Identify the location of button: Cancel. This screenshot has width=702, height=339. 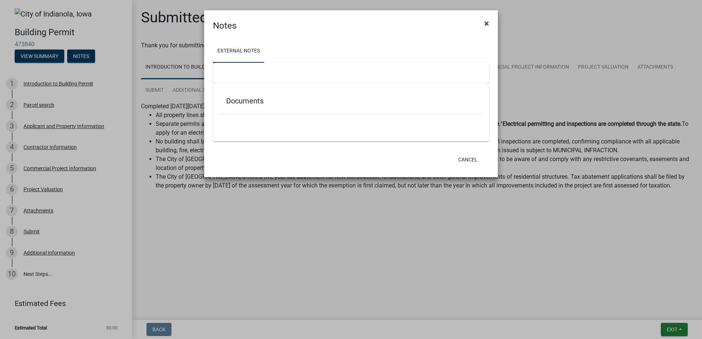
(468, 160).